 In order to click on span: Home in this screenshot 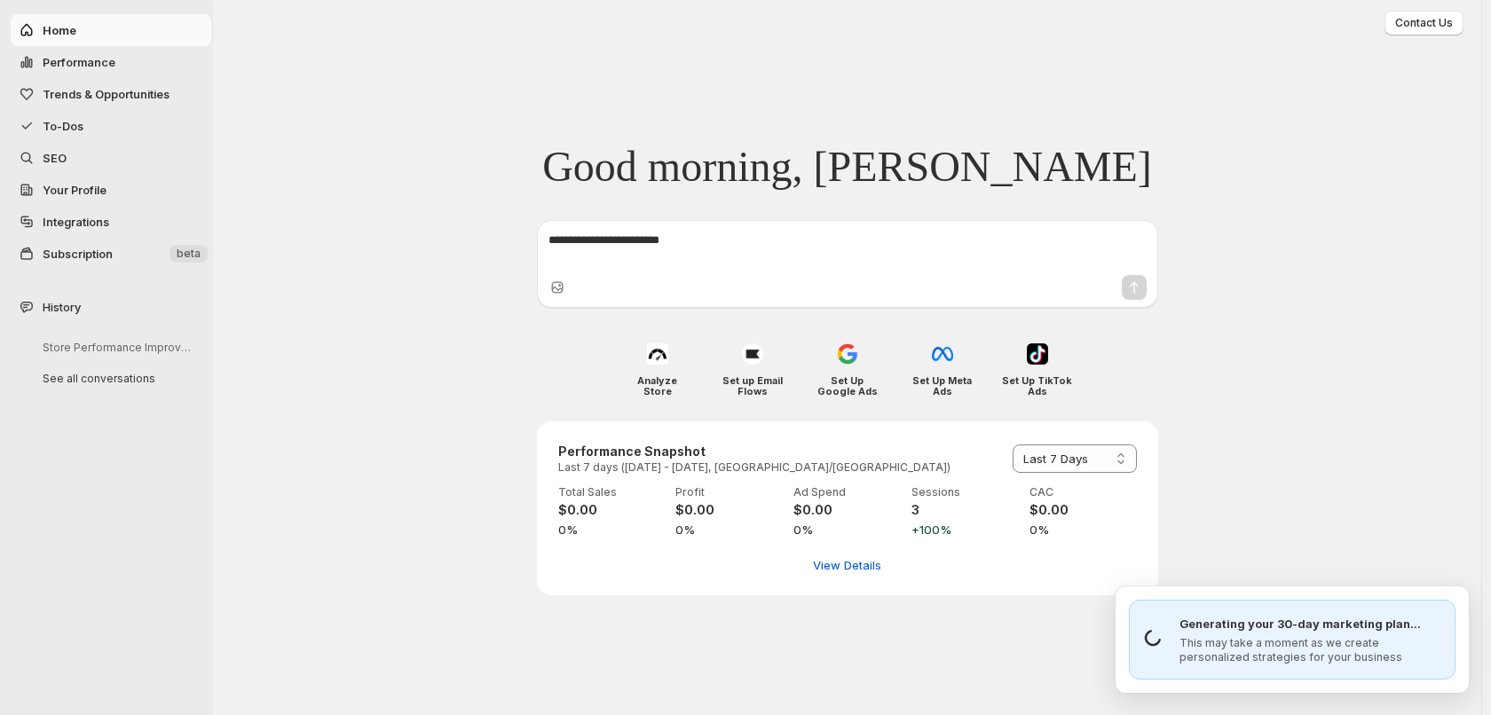, I will do `click(59, 30)`.